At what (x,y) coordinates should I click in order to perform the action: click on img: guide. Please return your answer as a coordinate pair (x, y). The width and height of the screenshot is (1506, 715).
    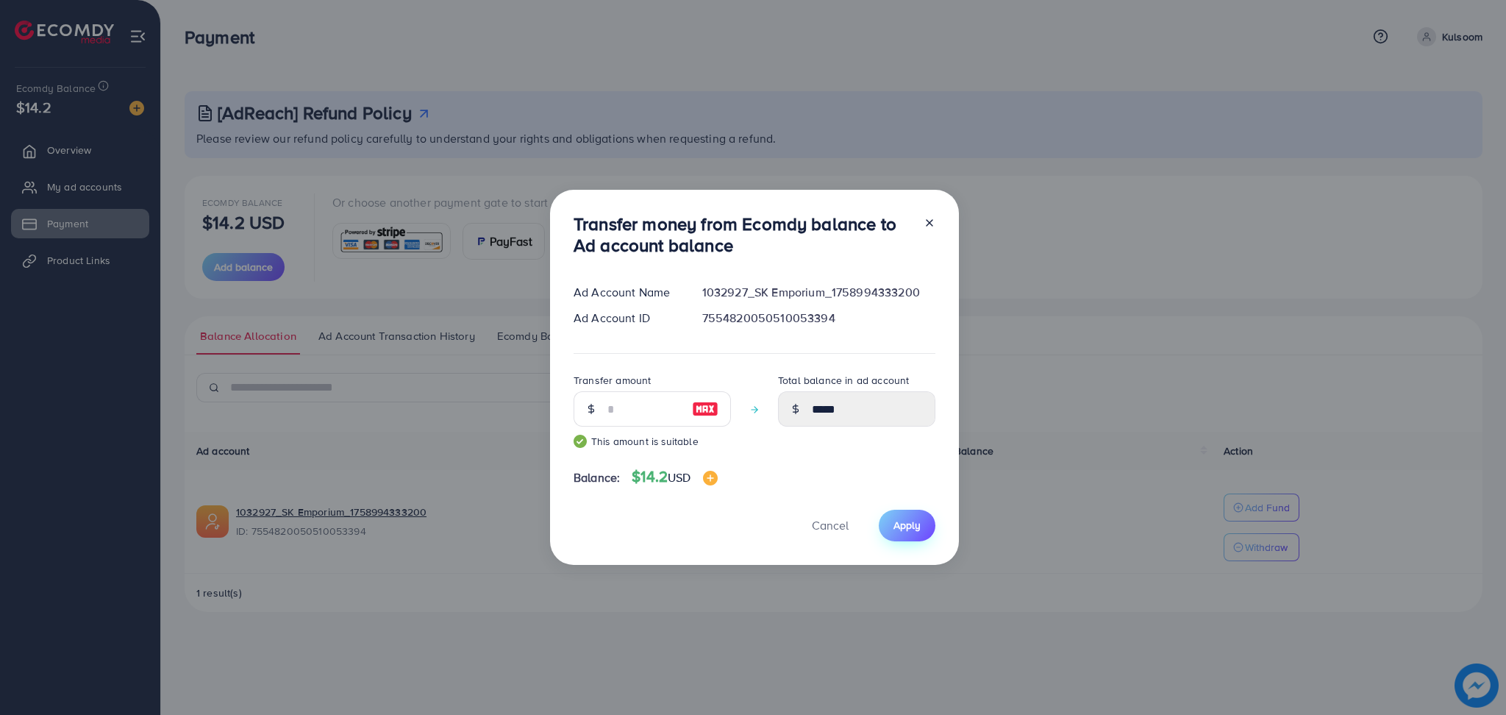
    Looking at the image, I should click on (580, 441).